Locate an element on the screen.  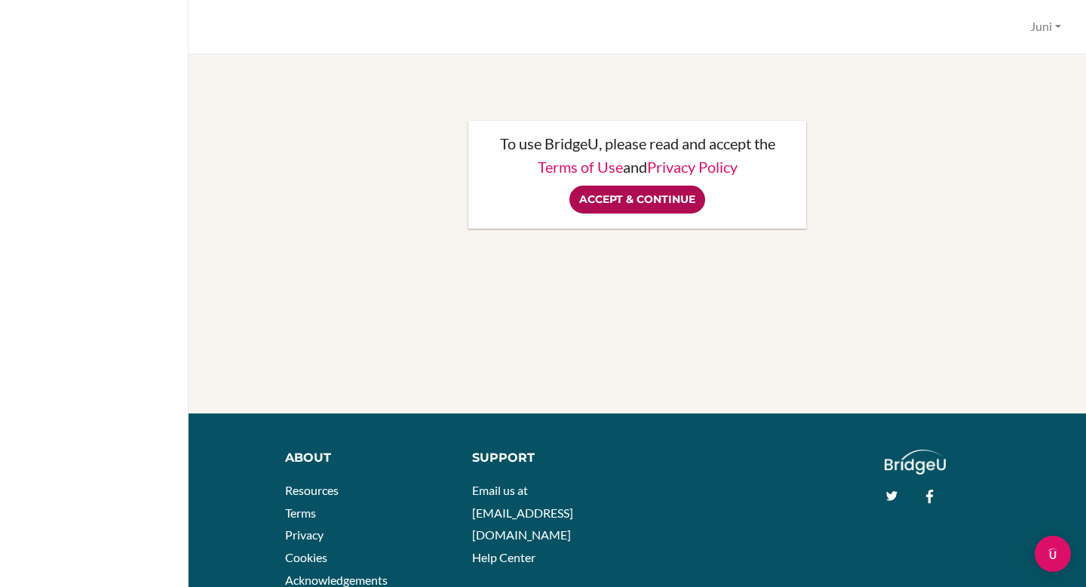
div: About is located at coordinates (367, 458).